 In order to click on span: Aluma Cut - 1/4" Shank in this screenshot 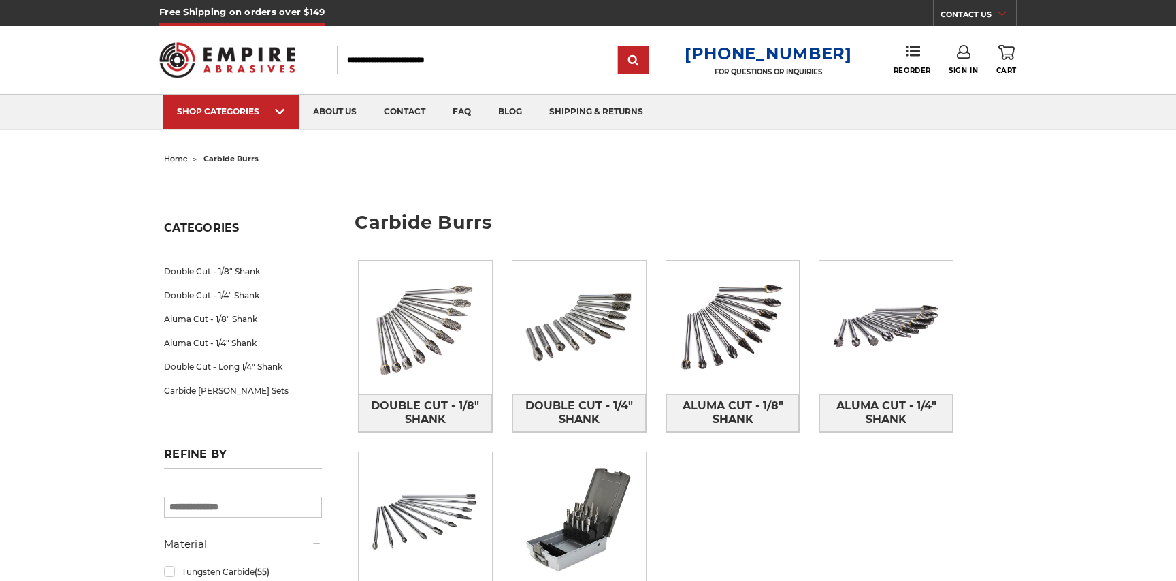, I will do `click(886, 412)`.